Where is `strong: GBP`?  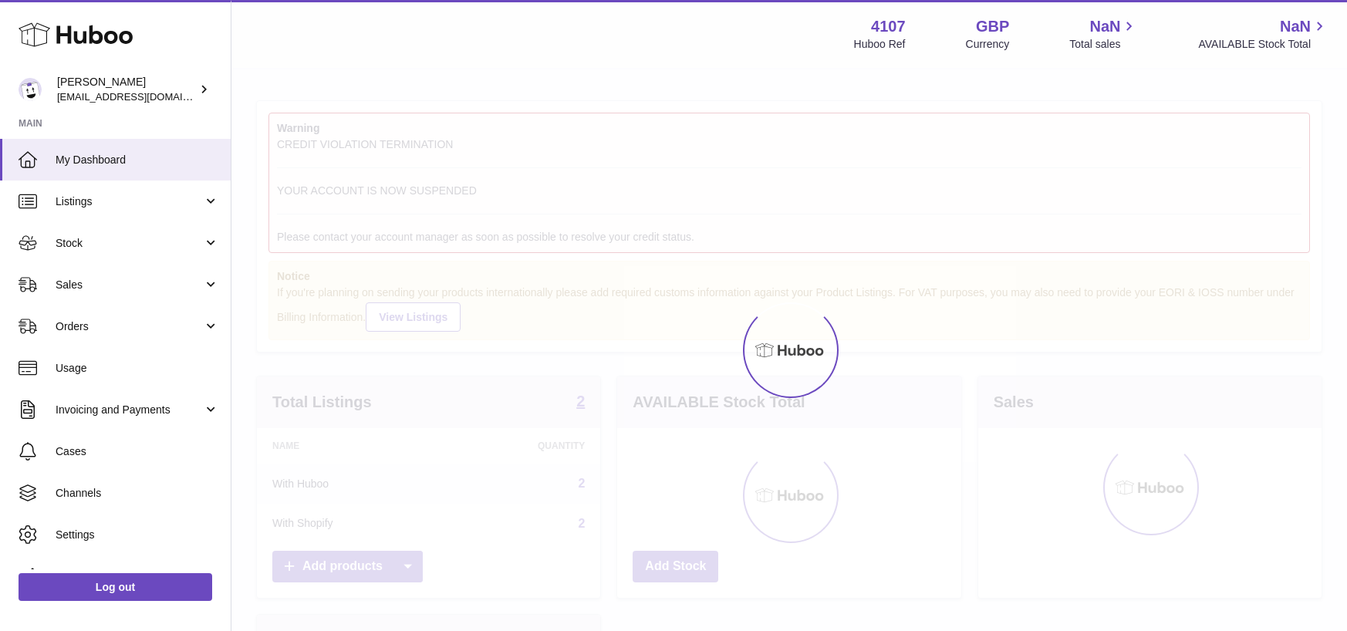 strong: GBP is located at coordinates (992, 26).